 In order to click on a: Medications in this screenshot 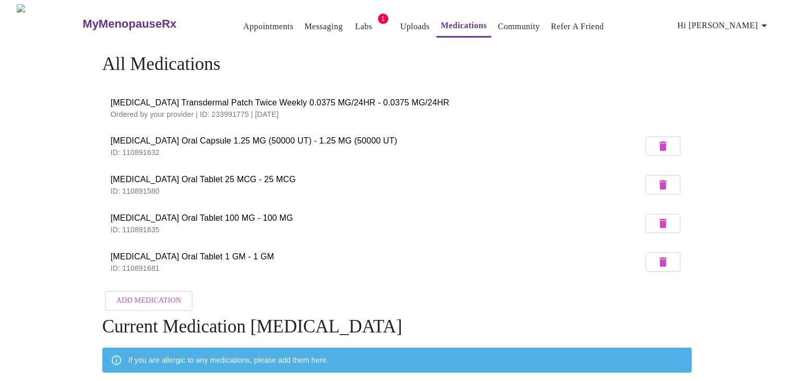, I will do `click(463, 26)`.